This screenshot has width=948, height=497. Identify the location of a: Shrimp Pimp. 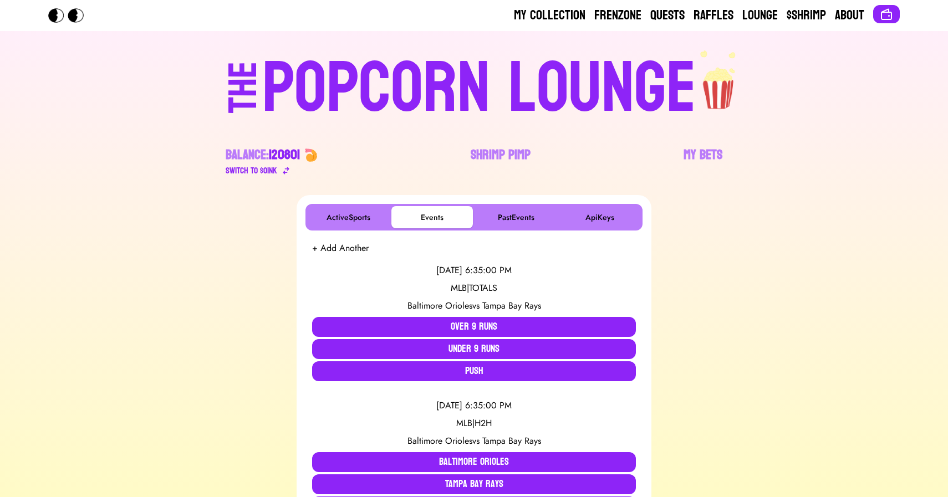
(500, 162).